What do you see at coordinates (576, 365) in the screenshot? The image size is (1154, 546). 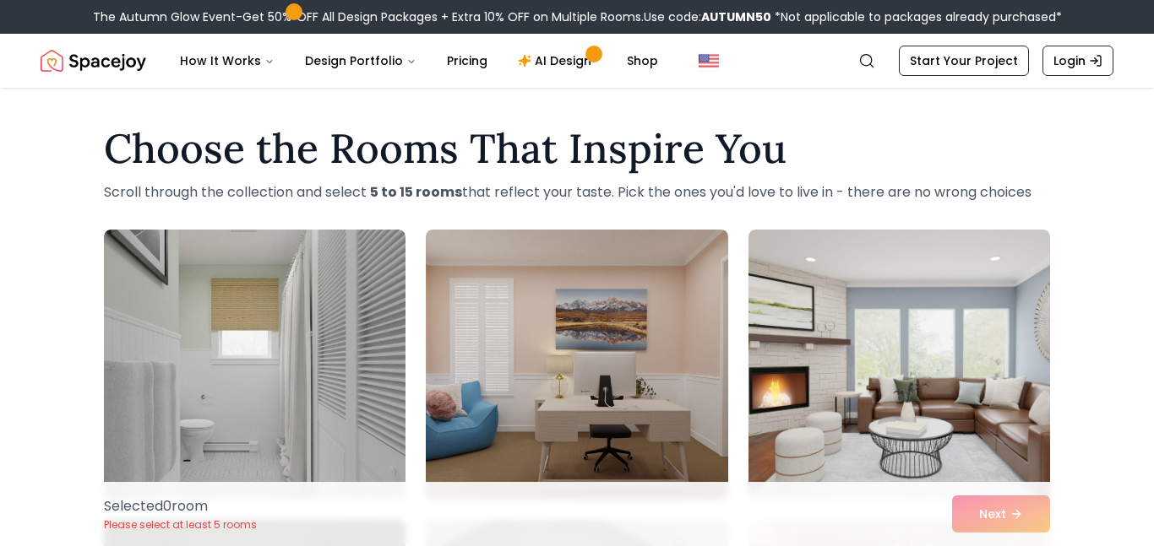 I see `img: Room room-2` at bounding box center [576, 365].